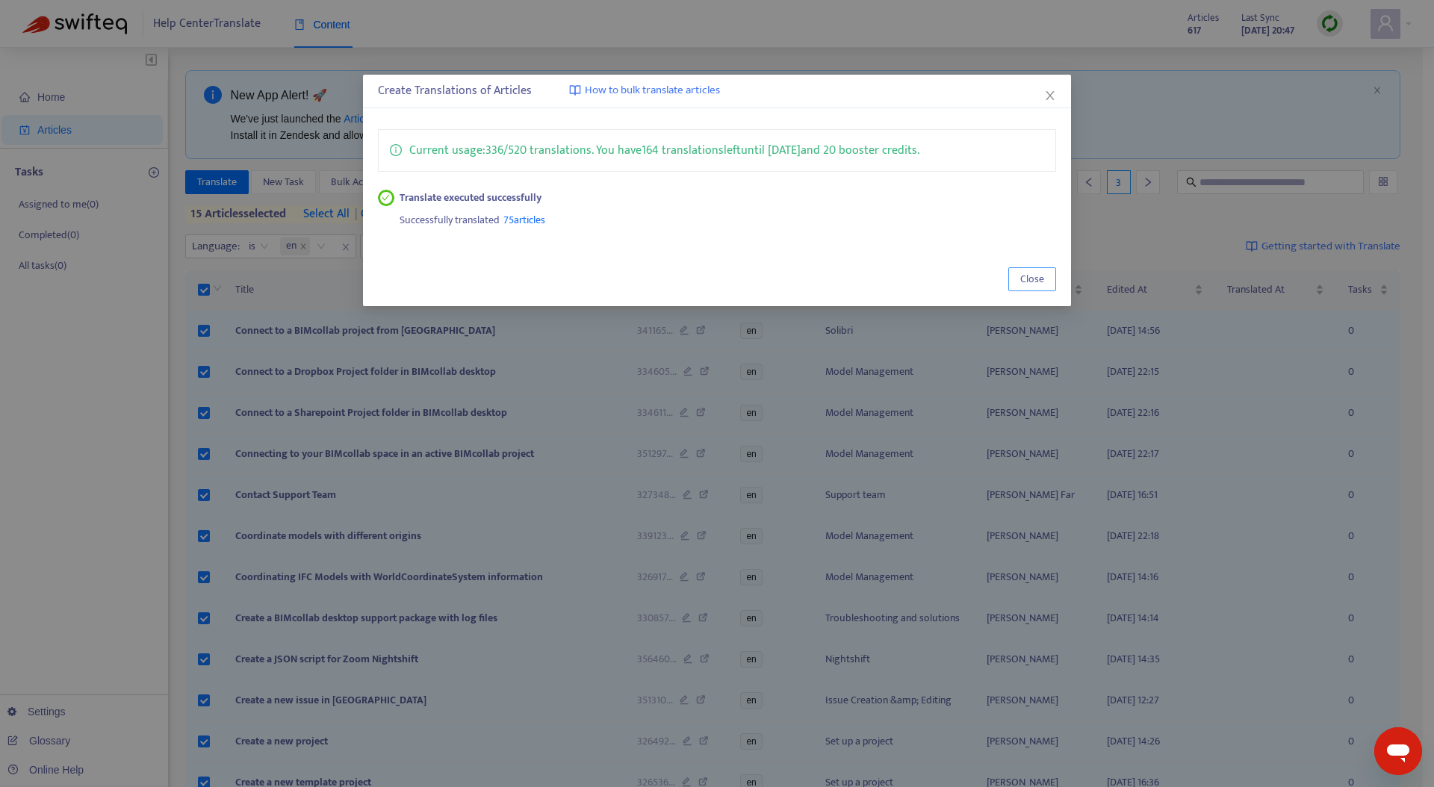 This screenshot has height=787, width=1434. I want to click on span: 75 articles, so click(524, 220).